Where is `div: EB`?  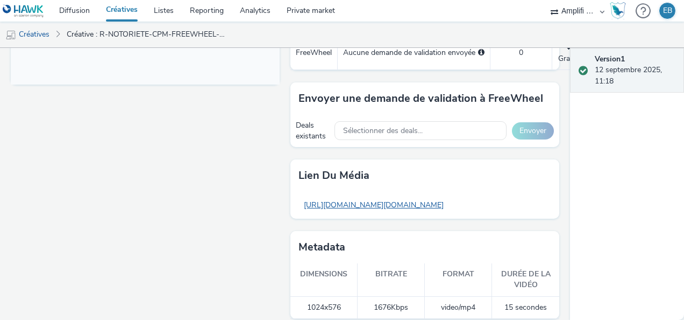
div: EB is located at coordinates (668, 11).